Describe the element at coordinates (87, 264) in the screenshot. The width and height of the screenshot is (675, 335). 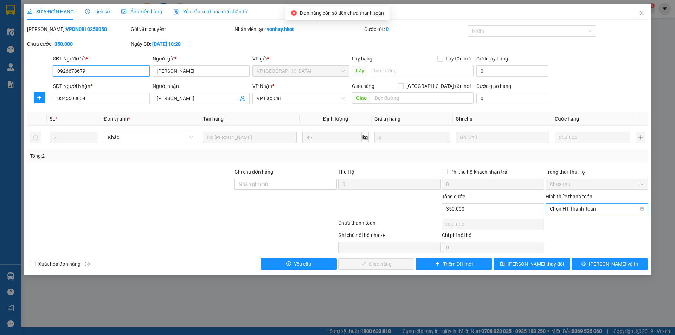
I see `span: info-circle` at that location.